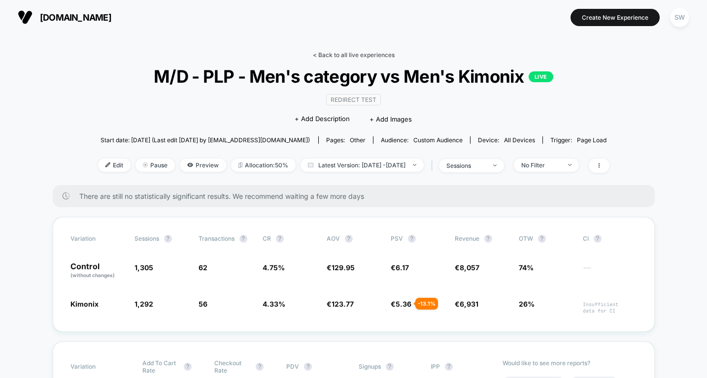  I want to click on span: PSV, so click(396, 238).